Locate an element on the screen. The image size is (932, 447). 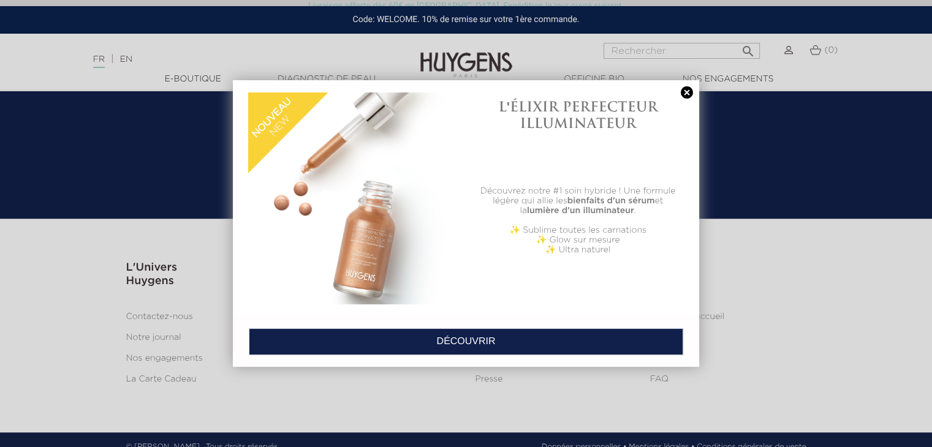
p: Découvrez notre #1 soin hybride ! Une formule légère qui allie les et la . is located at coordinates (578, 201).